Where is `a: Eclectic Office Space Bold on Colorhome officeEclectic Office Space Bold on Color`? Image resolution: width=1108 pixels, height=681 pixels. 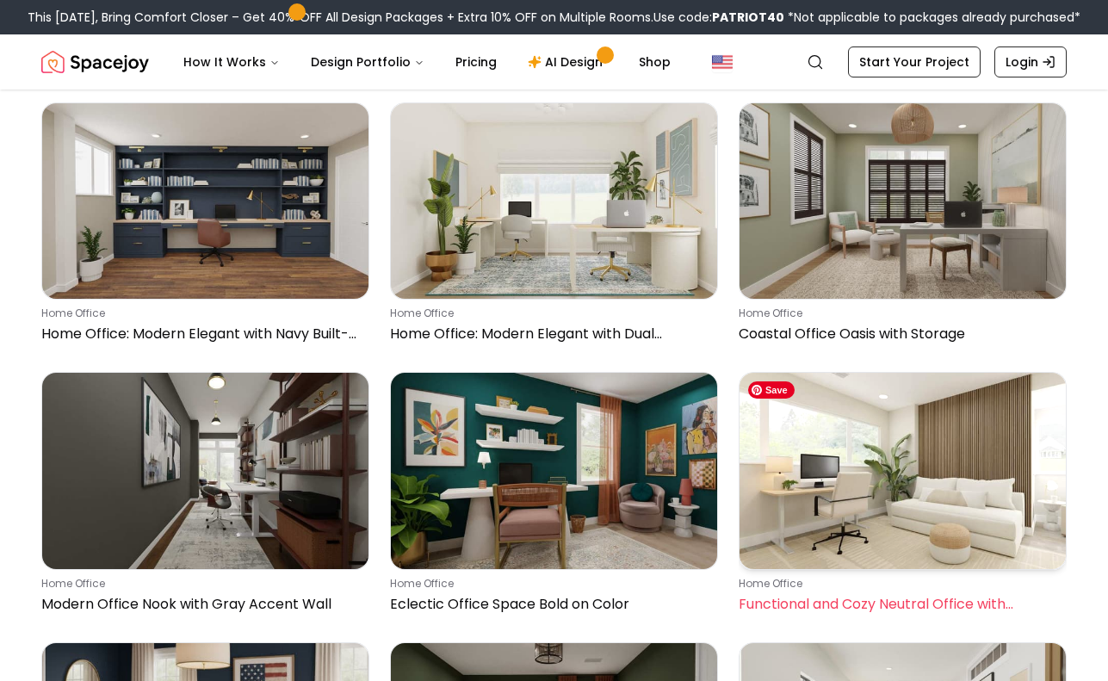
a: Eclectic Office Space Bold on Colorhome officeEclectic Office Space Bold on Color is located at coordinates (553, 496).